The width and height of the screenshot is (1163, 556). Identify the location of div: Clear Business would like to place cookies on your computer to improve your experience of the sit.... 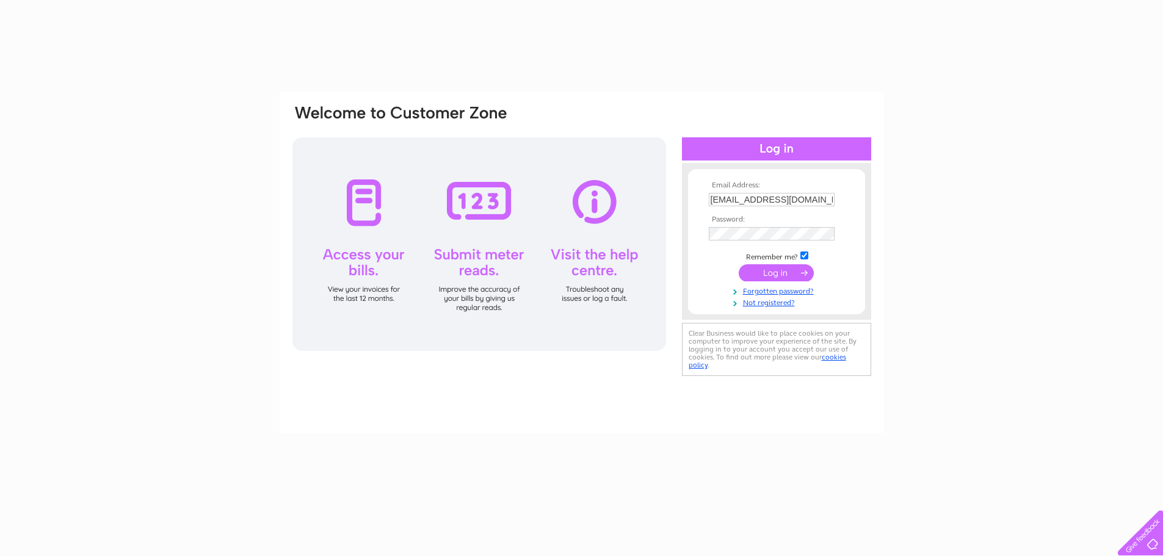
(776, 349).